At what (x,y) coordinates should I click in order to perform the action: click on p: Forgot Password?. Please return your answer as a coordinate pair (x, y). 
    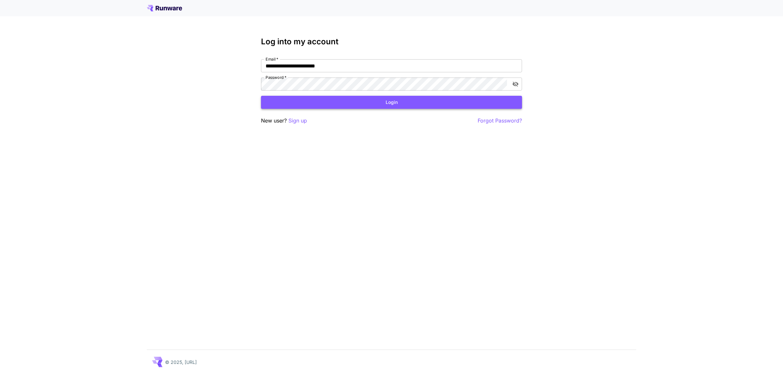
    Looking at the image, I should click on (500, 121).